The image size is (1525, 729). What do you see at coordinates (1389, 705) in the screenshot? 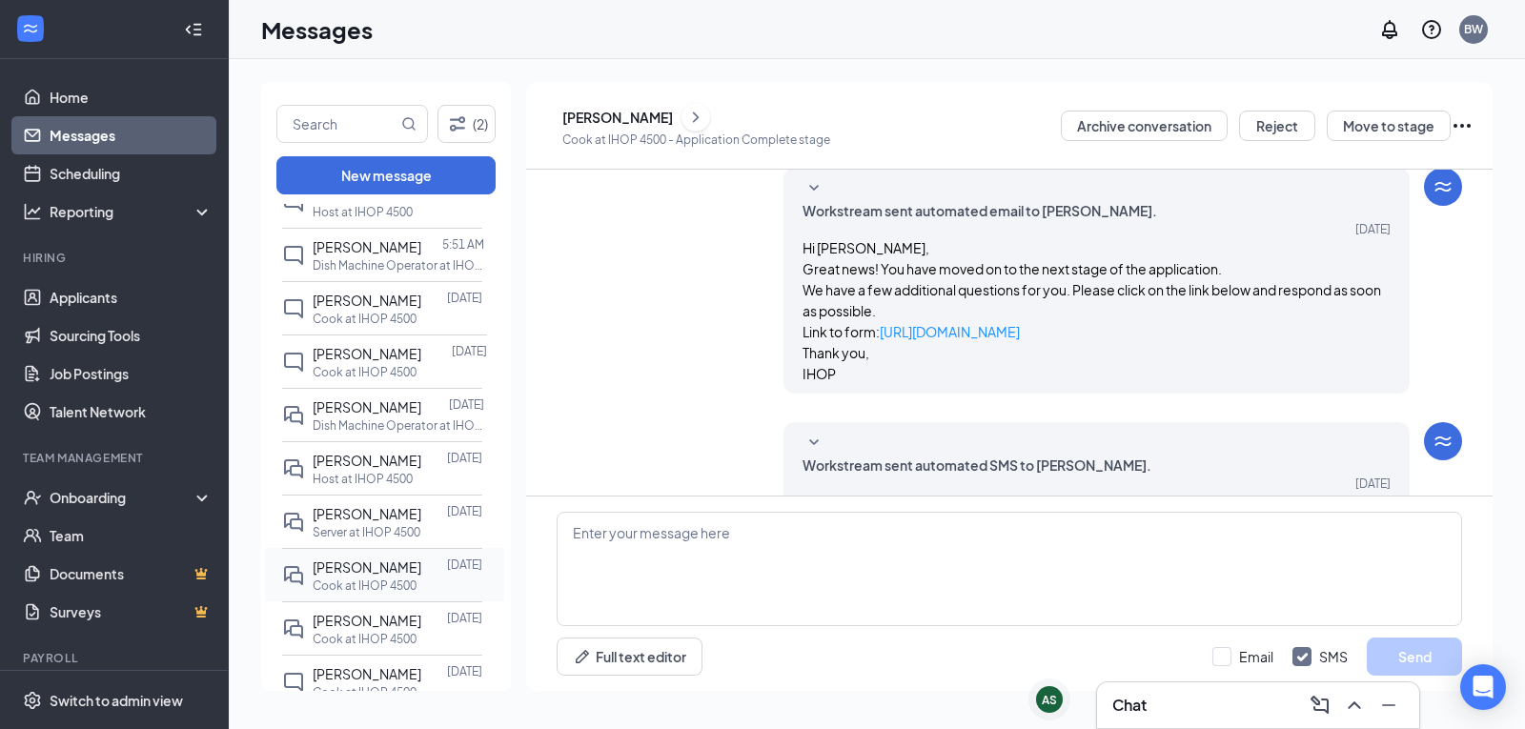
I see `svg: Minimize` at bounding box center [1389, 705].